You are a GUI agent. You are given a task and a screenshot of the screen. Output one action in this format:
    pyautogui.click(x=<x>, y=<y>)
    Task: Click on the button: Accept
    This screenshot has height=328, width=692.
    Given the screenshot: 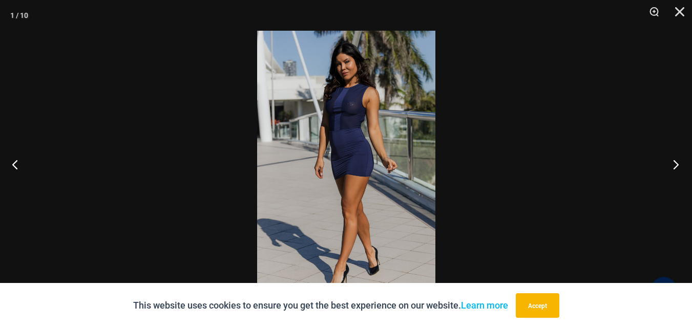 What is the action you would take?
    pyautogui.click(x=537, y=306)
    